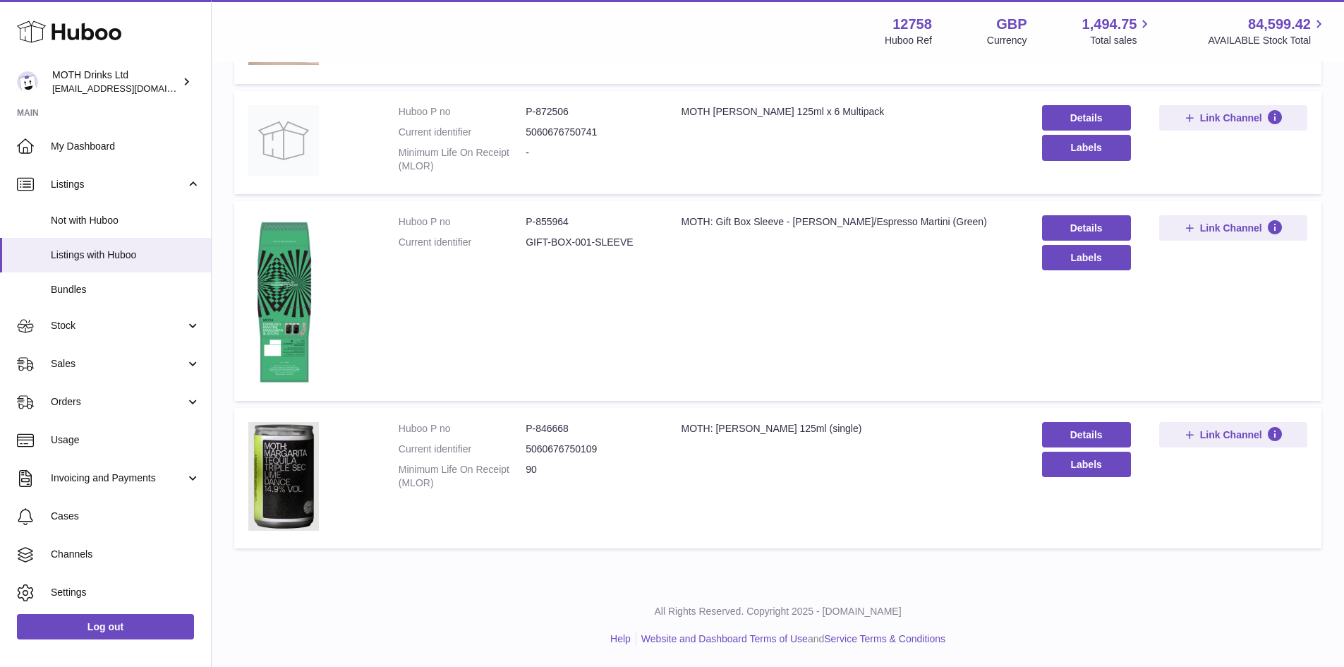  I want to click on span: Listings, so click(118, 184).